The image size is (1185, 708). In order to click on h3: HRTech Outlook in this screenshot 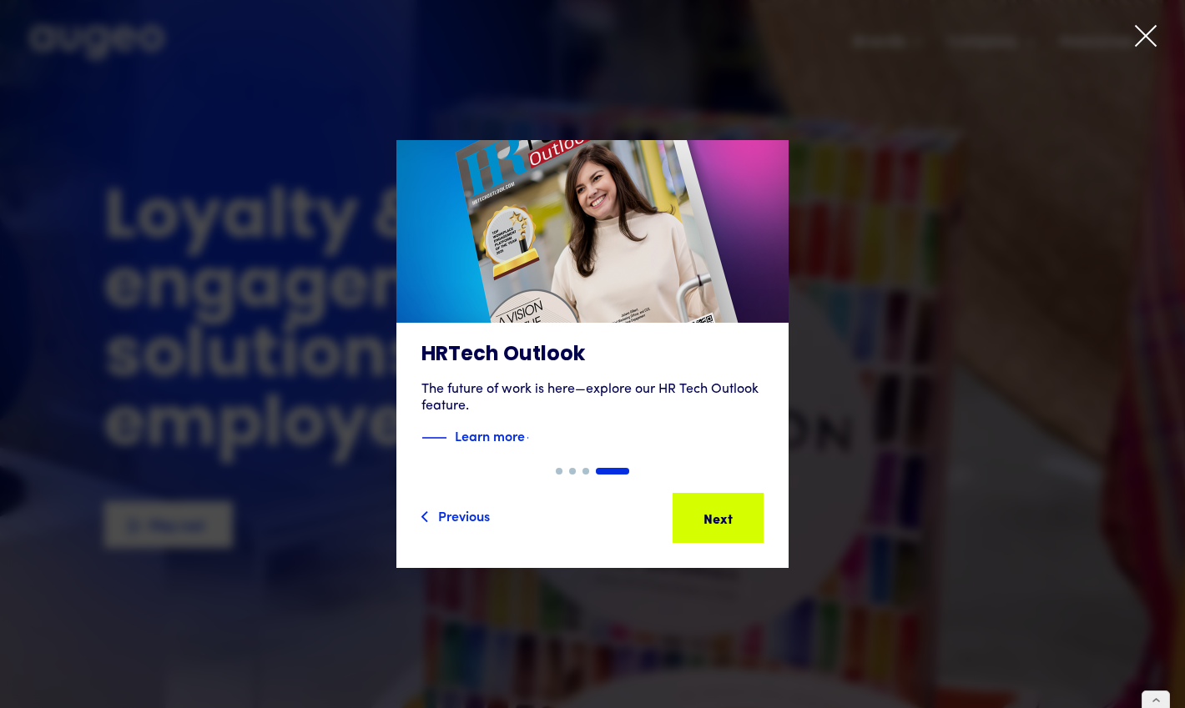, I will do `click(592, 355)`.